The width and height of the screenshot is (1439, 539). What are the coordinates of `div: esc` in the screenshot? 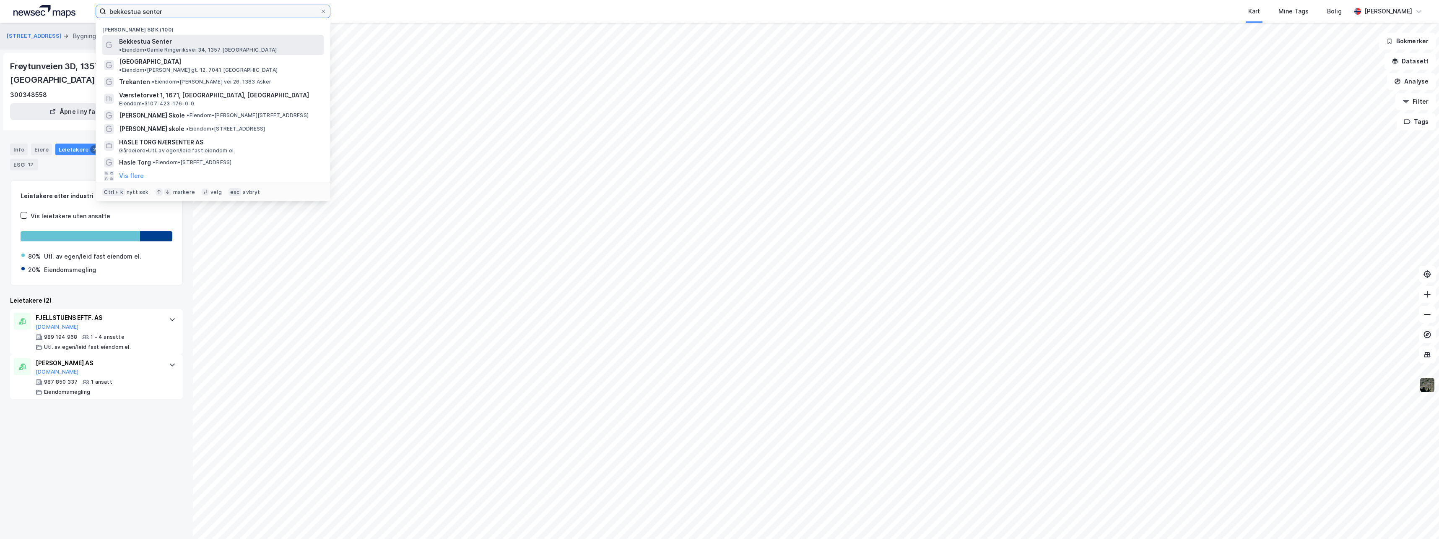 It's located at (235, 192).